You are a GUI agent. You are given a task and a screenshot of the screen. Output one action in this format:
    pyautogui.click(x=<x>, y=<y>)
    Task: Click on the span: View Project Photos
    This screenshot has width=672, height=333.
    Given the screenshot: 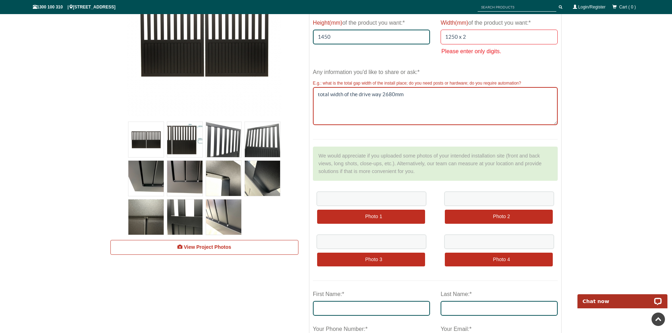 What is the action you would take?
    pyautogui.click(x=207, y=247)
    